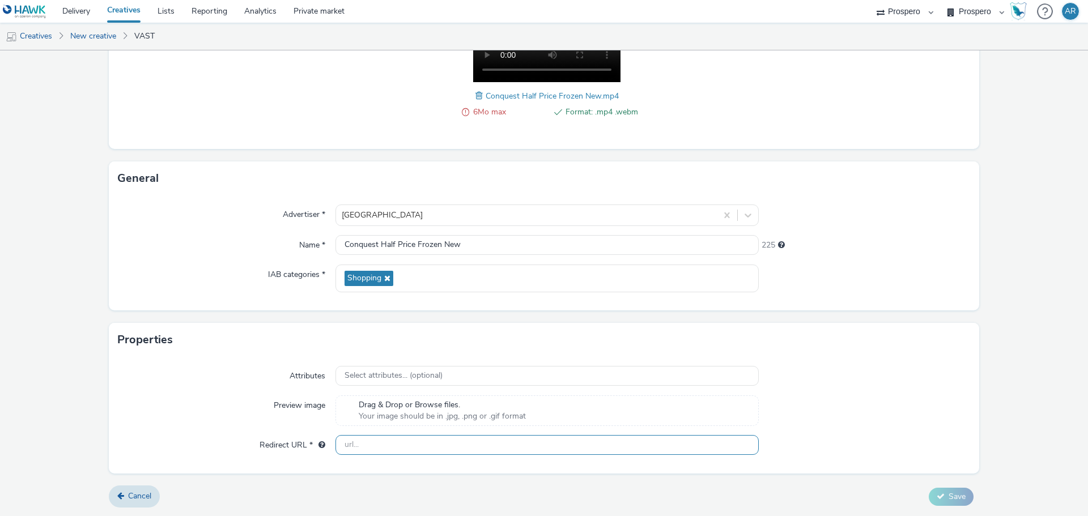 Image resolution: width=1088 pixels, height=516 pixels. What do you see at coordinates (364, 278) in the screenshot?
I see `span: Shopping` at bounding box center [364, 278].